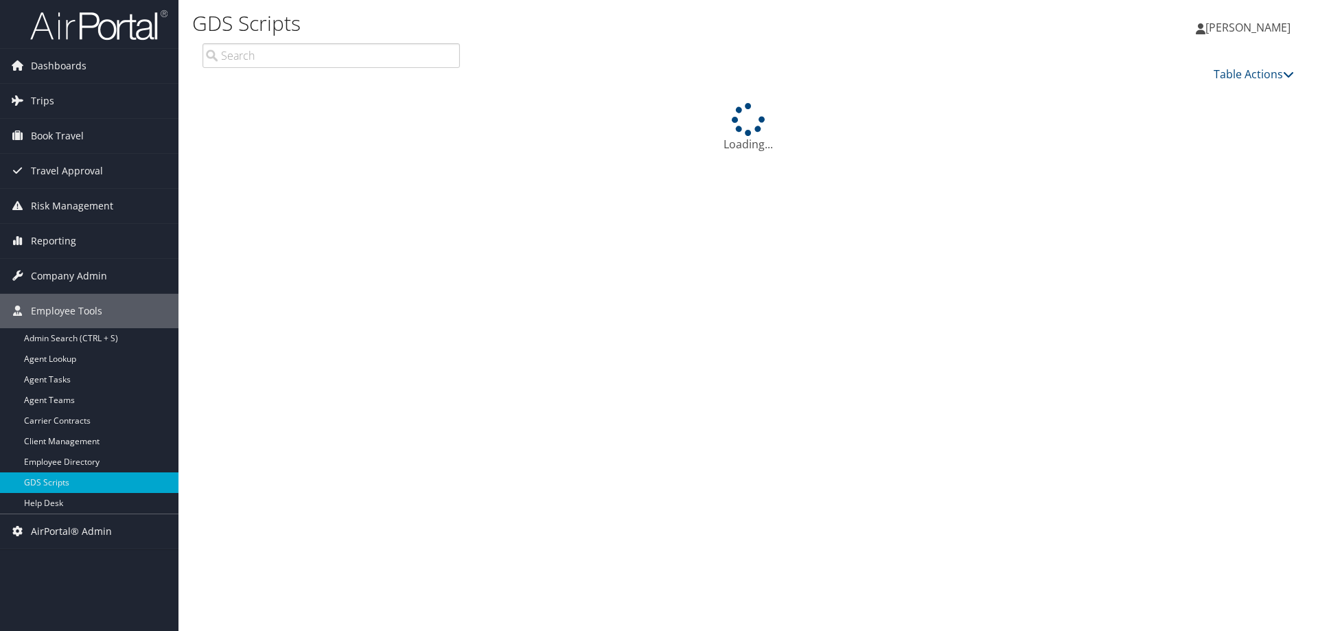 This screenshot has width=1318, height=631. Describe the element at coordinates (67, 171) in the screenshot. I see `span: Travel Approval` at that location.